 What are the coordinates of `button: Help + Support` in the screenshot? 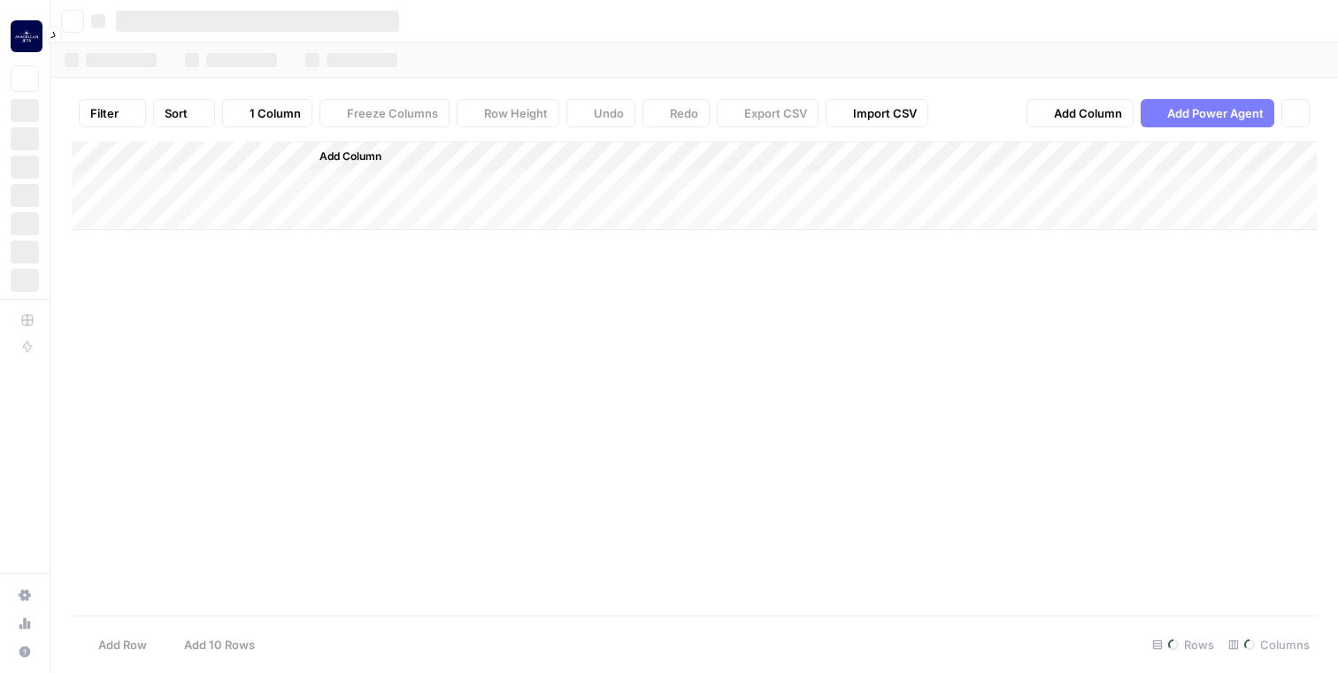 It's located at (25, 652).